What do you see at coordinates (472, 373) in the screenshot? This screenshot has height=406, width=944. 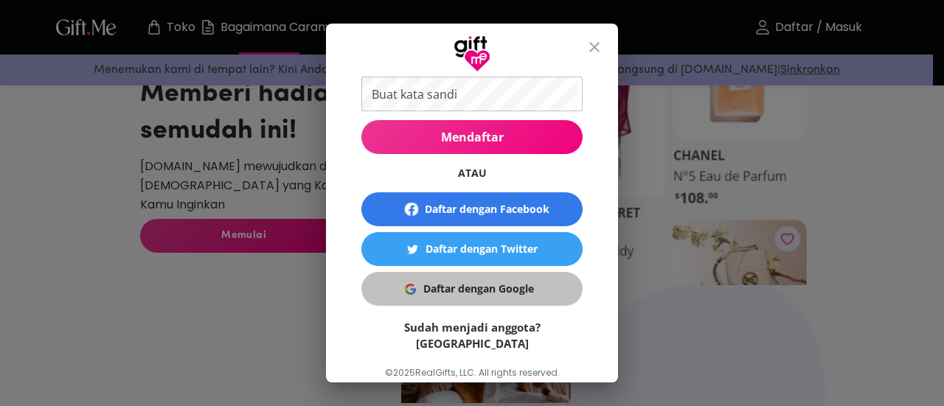 I see `p: © 2025 RealGifts, LLC. All rights reserved.` at bounding box center [472, 373].